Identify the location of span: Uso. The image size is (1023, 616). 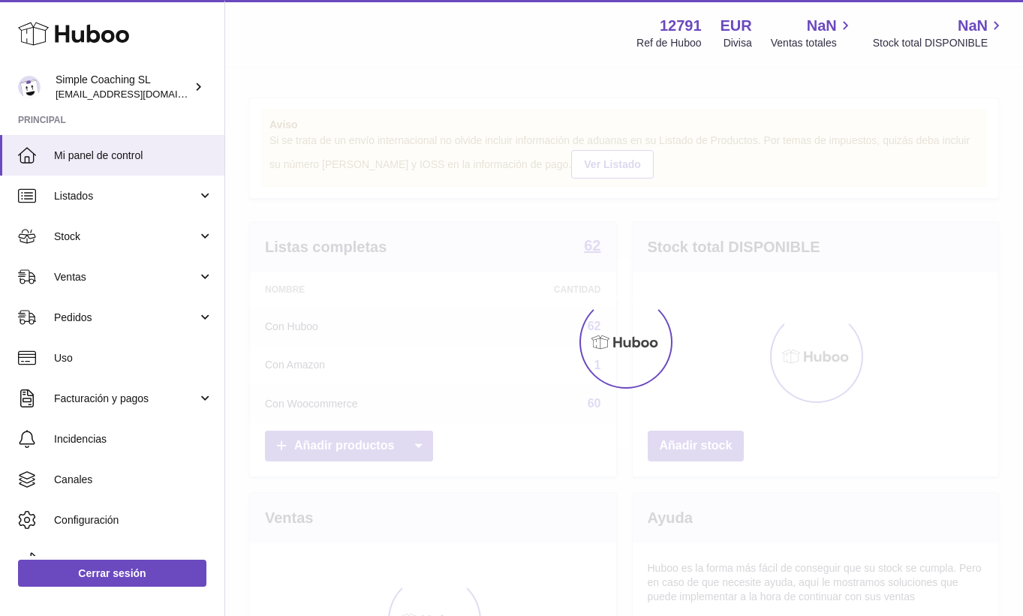
(134, 358).